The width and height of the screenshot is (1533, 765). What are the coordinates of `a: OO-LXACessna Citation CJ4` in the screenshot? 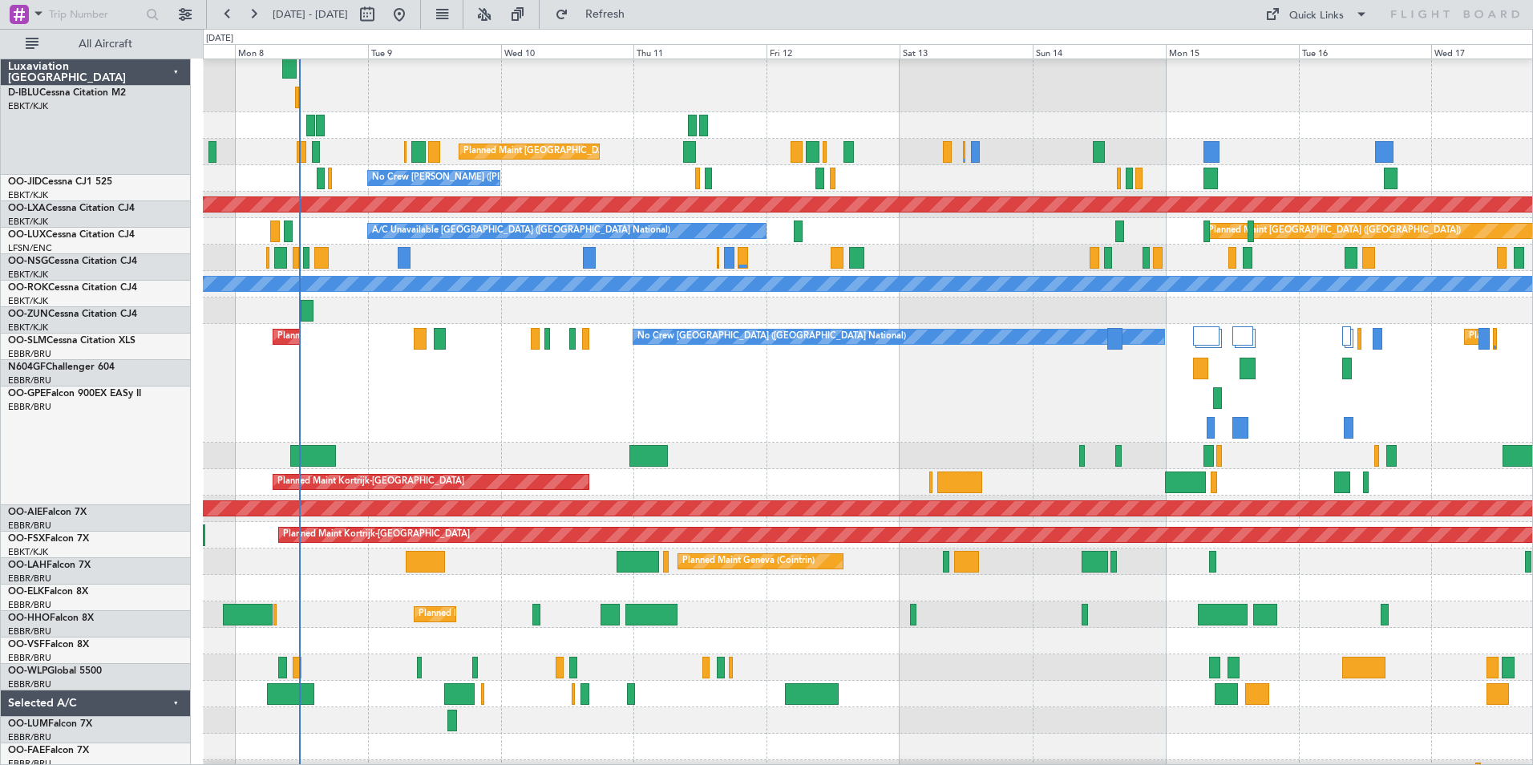 It's located at (71, 209).